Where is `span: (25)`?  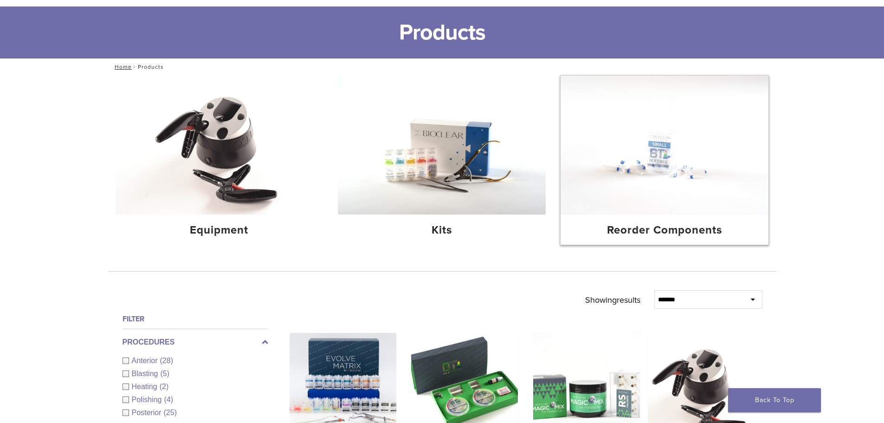 span: (25) is located at coordinates (170, 412).